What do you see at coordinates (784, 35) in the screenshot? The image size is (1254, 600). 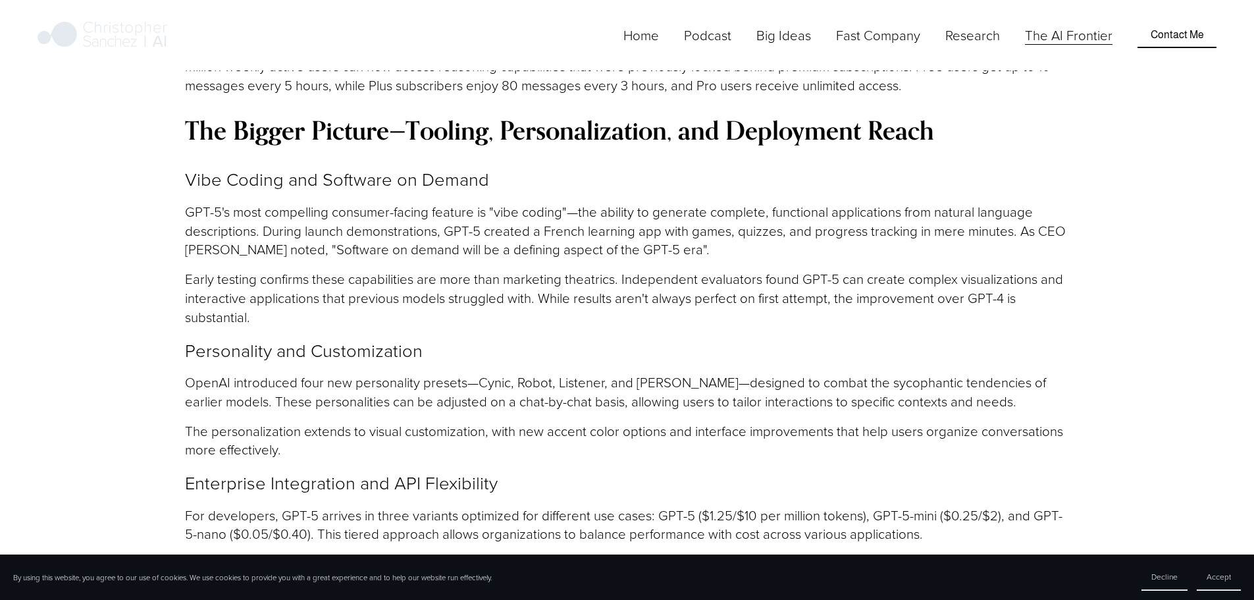 I see `span: Big Ideas` at bounding box center [784, 35].